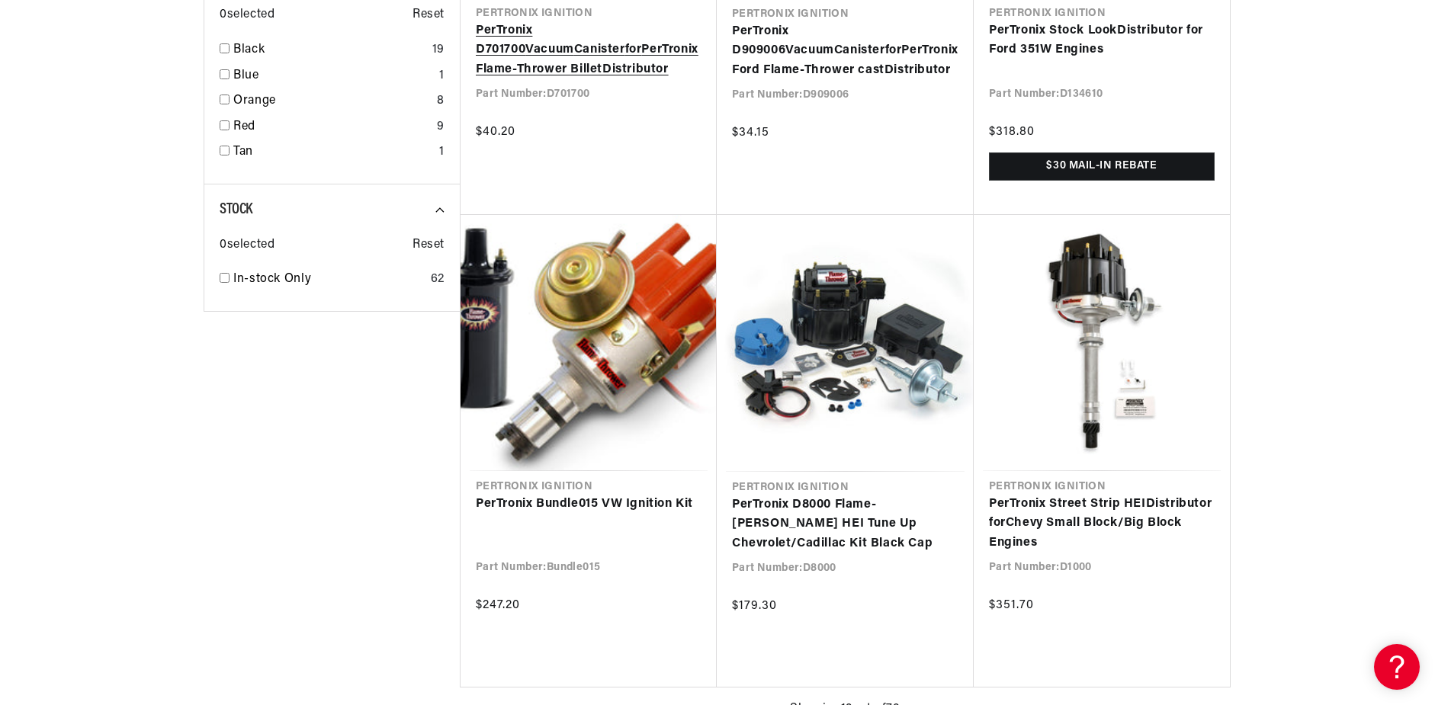 This screenshot has width=1435, height=705. What do you see at coordinates (589, 505) in the screenshot?
I see `a: PerTronix Bundle015 VW Ignition Kit` at bounding box center [589, 505].